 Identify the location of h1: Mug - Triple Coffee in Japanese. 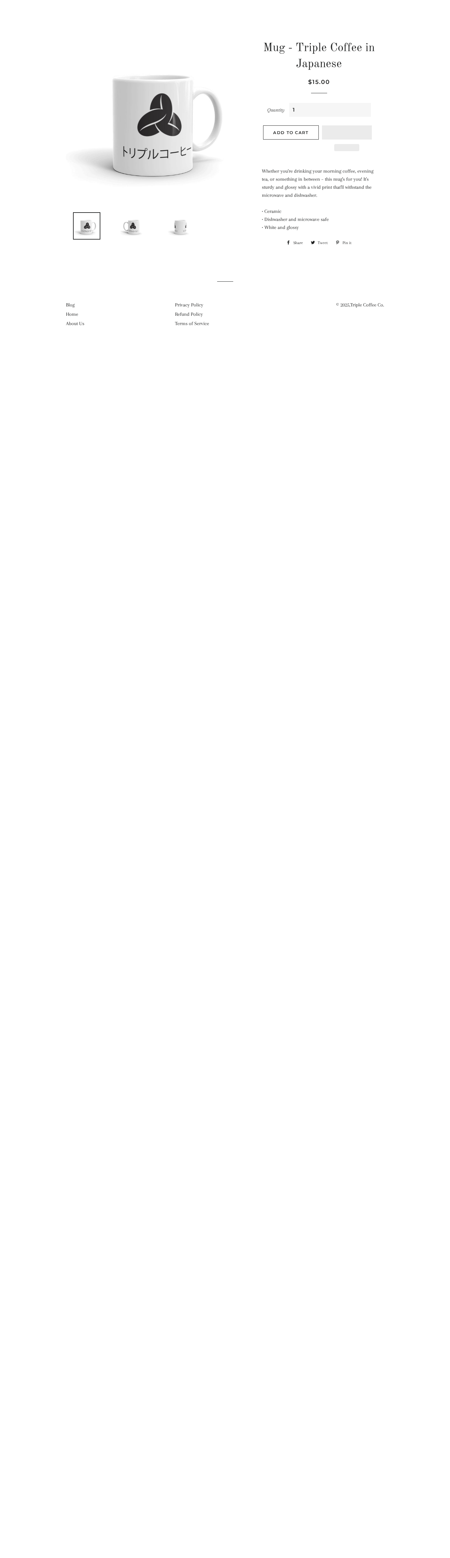
(319, 56).